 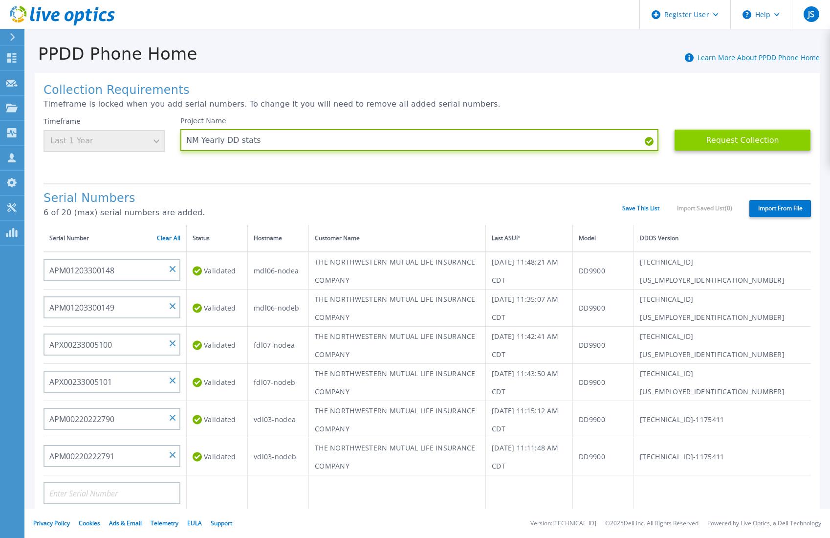 What do you see at coordinates (427, 104) in the screenshot?
I see `p: Timeframe is locked when you add serial numbers. To change it you will need to remove all added s...` at bounding box center [427, 104].